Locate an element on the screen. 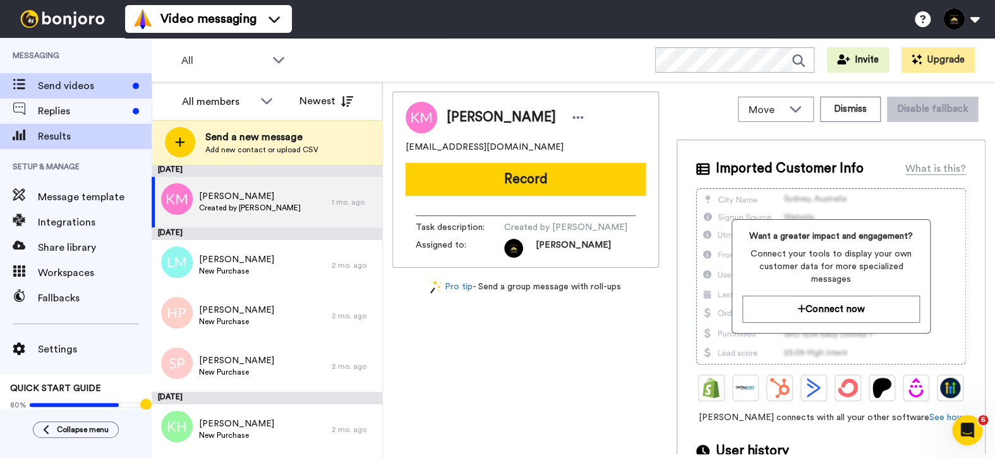  span: Settings is located at coordinates (95, 349).